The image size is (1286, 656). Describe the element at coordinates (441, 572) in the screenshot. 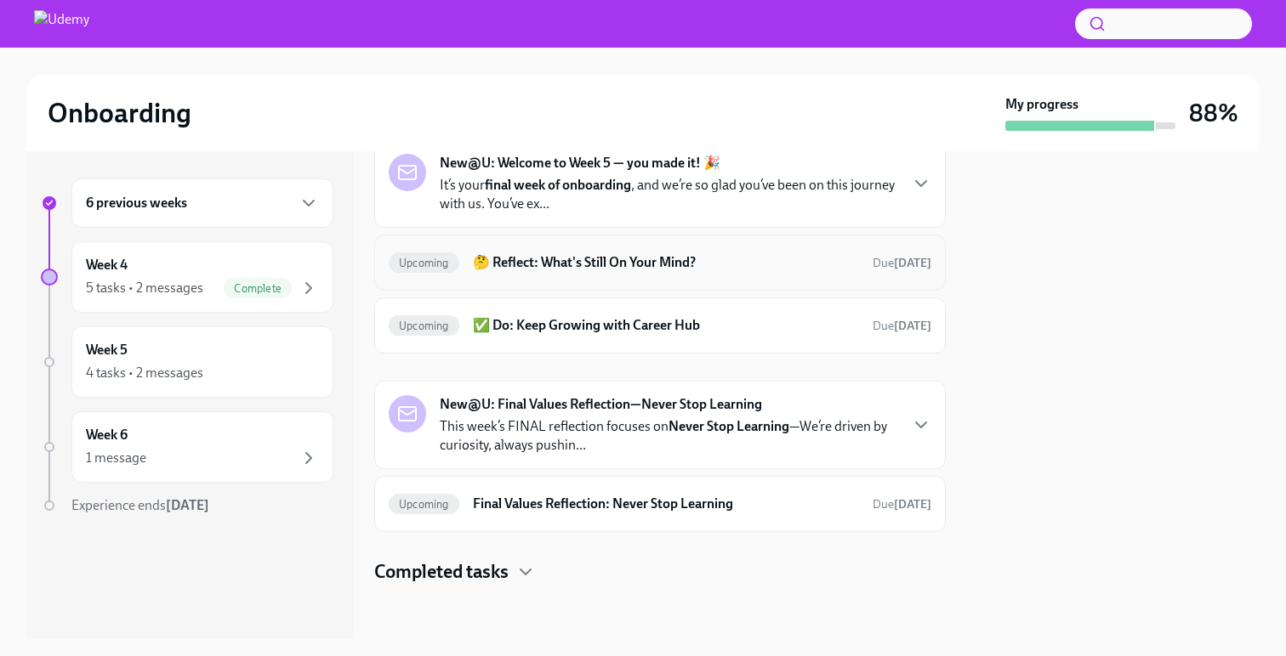

I see `h4: Completed tasks` at that location.